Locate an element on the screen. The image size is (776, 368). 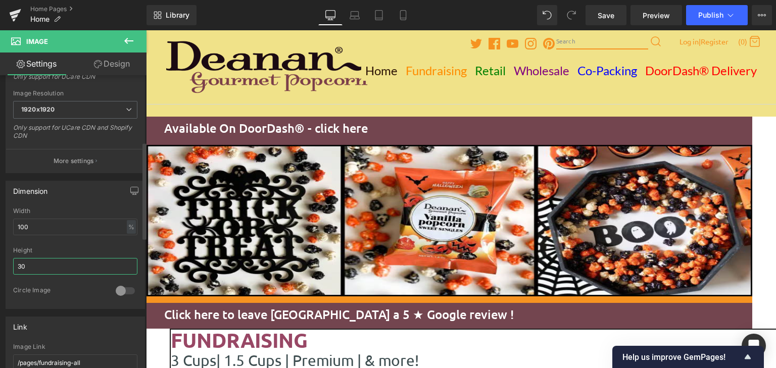
a: 3 Cups is located at coordinates (47, 330).